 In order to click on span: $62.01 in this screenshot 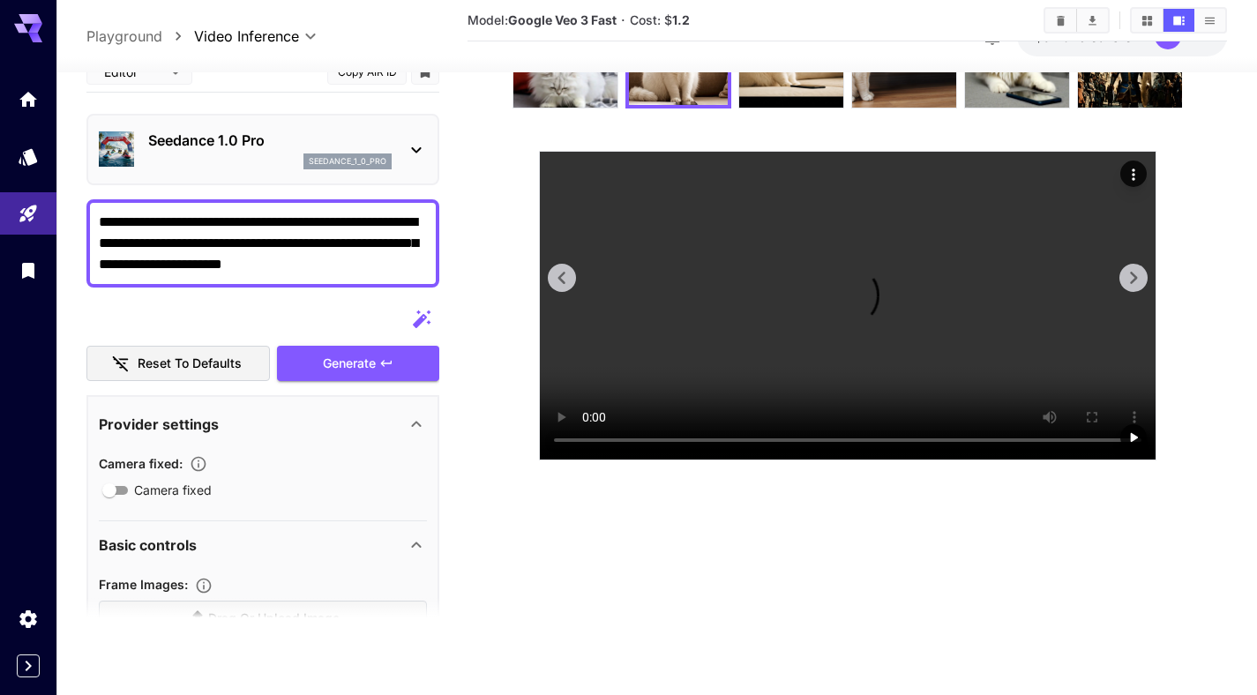, I will do `click(1057, 36)`.